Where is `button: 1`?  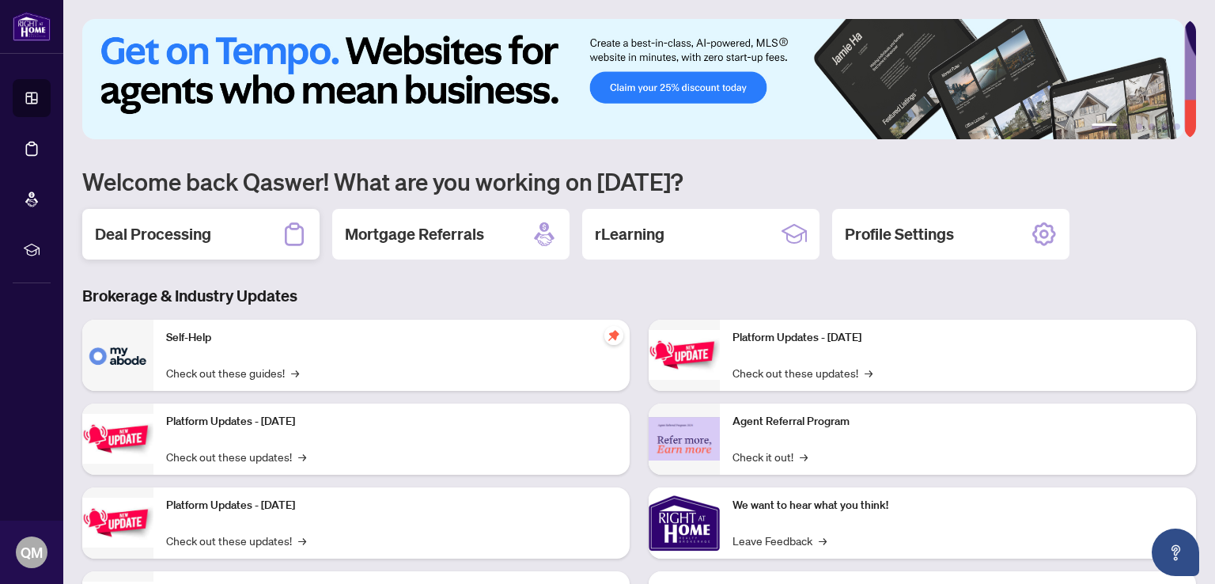 button: 1 is located at coordinates (1105, 127).